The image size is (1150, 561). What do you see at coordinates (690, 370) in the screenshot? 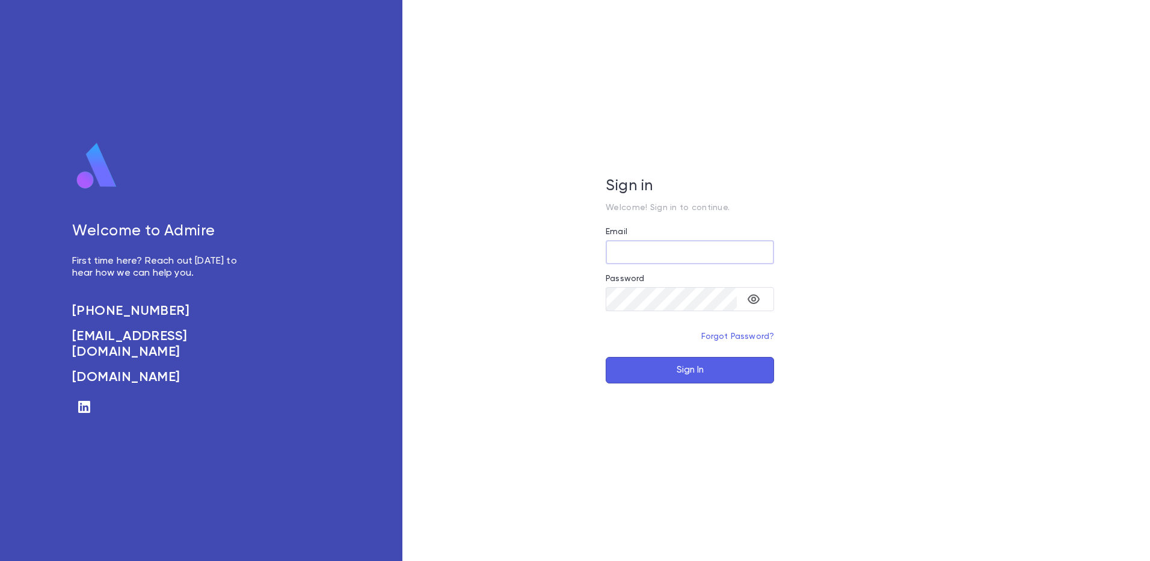
I see `button: Sign In` at bounding box center [690, 370].